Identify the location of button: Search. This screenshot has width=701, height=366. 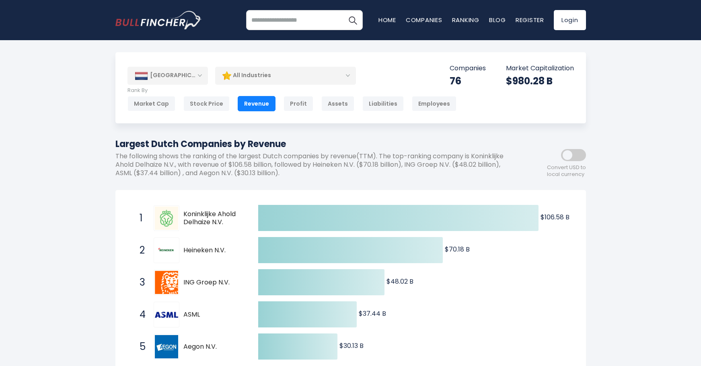
(352, 20).